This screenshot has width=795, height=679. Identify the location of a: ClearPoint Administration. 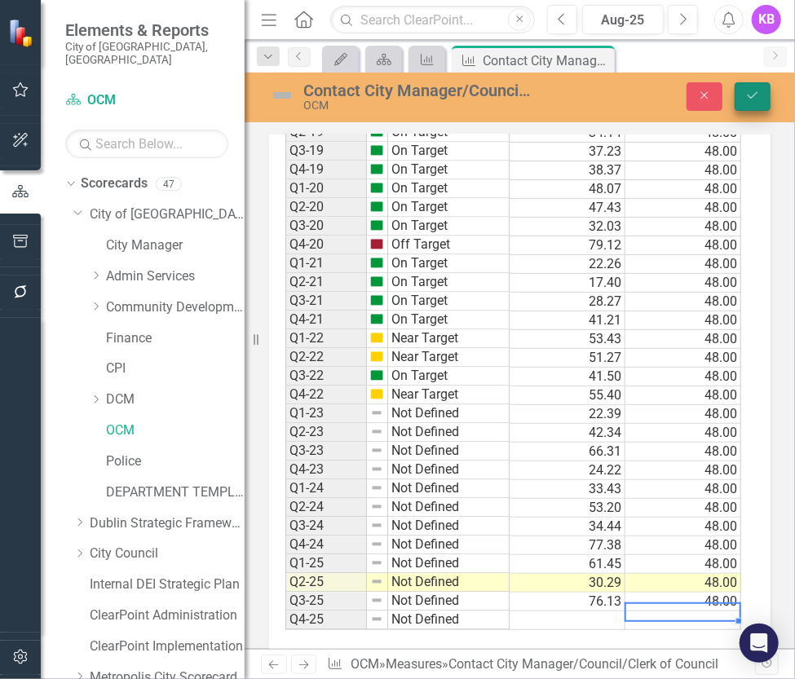
(167, 616).